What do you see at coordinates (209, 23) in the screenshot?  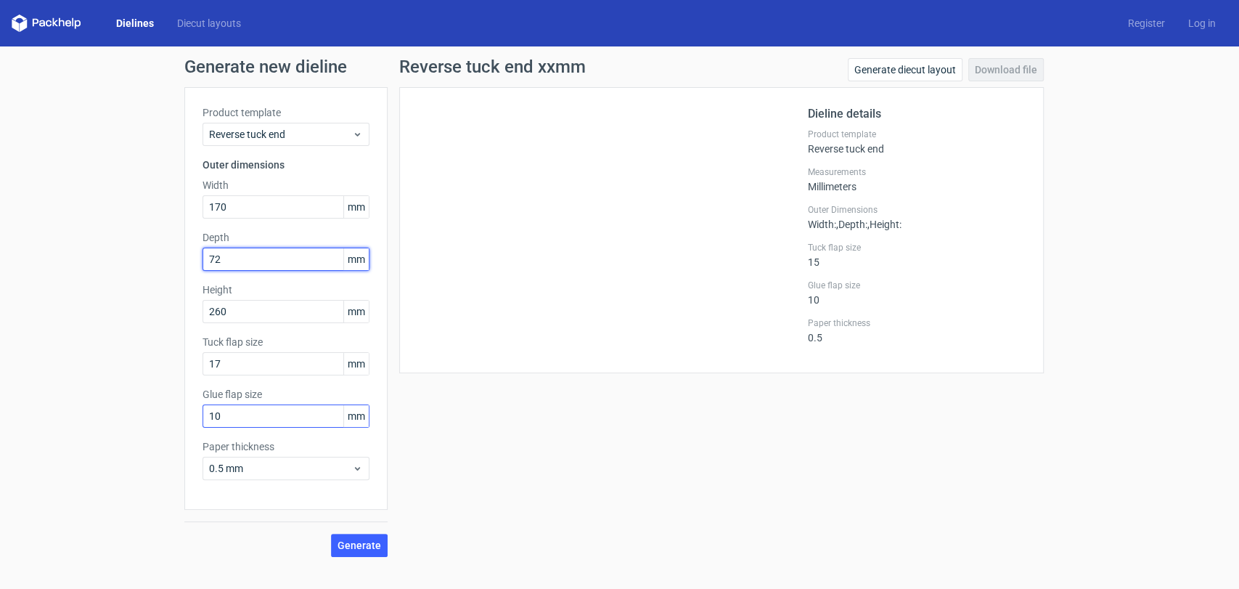 I see `a: Diecut layouts` at bounding box center [209, 23].